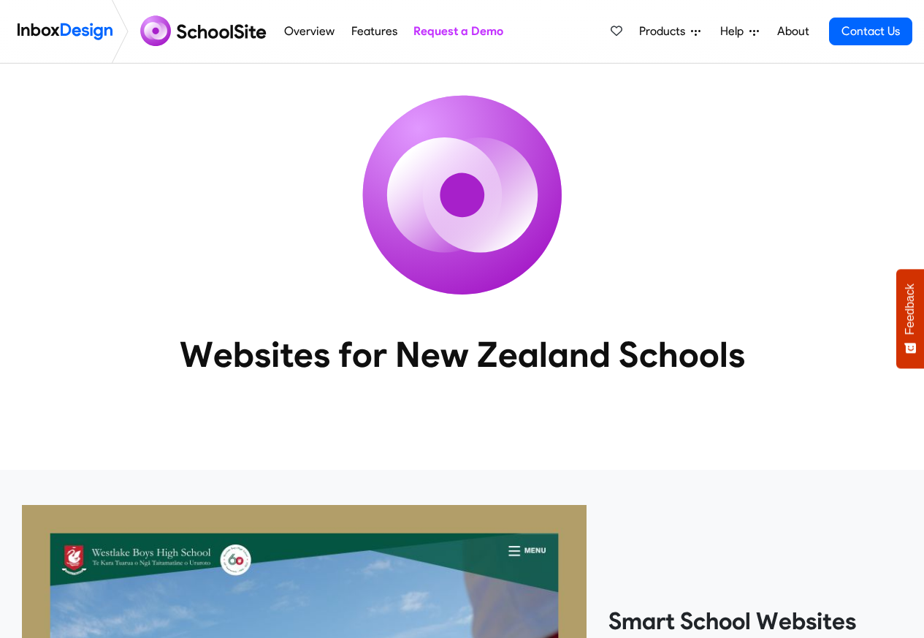 This screenshot has height=638, width=924. What do you see at coordinates (458, 31) in the screenshot?
I see `a: Request a Demo` at bounding box center [458, 31].